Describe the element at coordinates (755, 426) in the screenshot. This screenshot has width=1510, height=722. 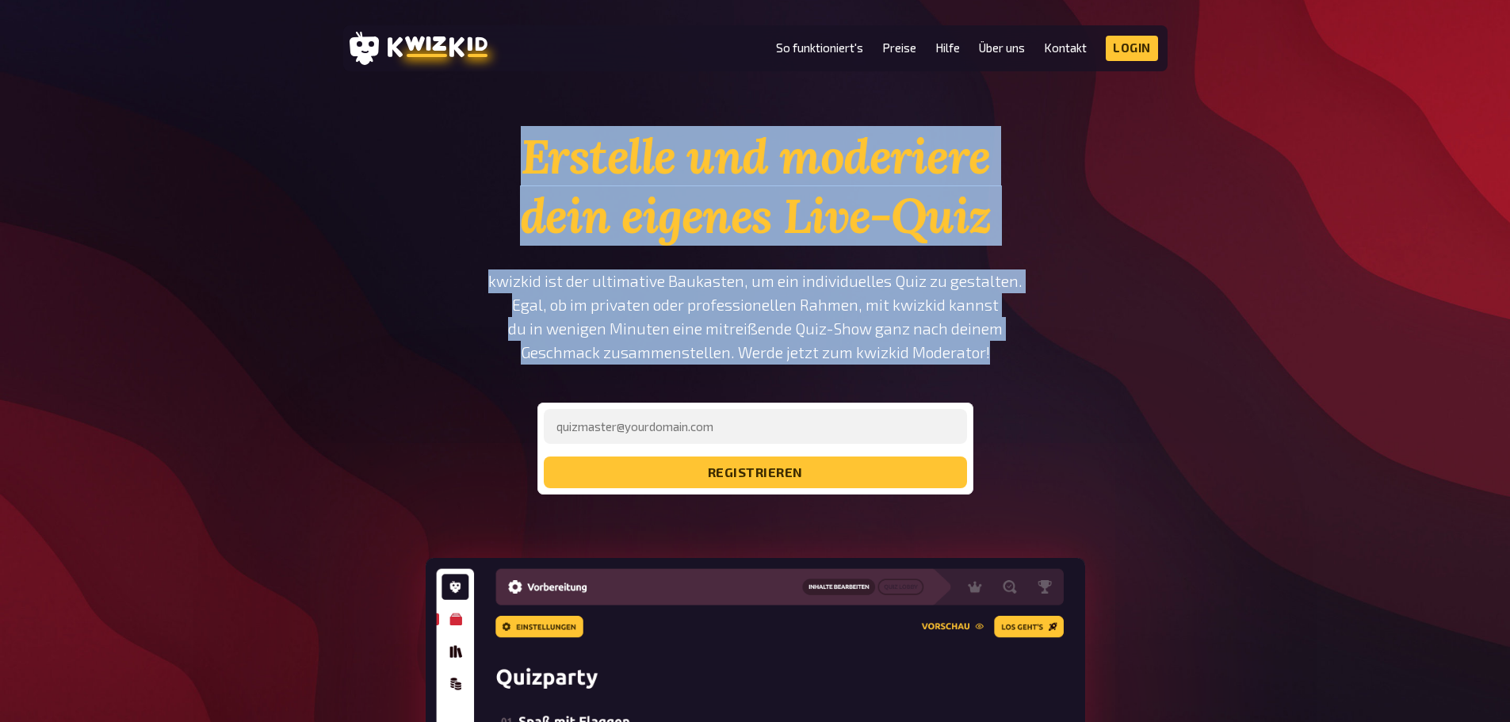
I see `input: quizmaster@yourdomain.com` at that location.